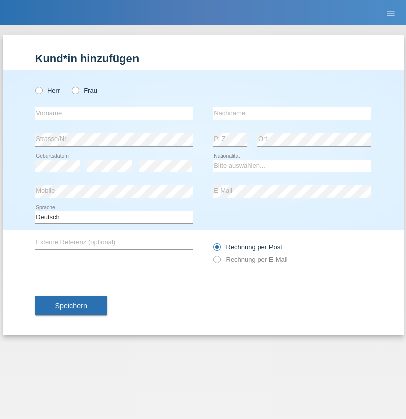 The image size is (406, 419). Describe the element at coordinates (71, 305) in the screenshot. I see `button: Speichern` at that location.